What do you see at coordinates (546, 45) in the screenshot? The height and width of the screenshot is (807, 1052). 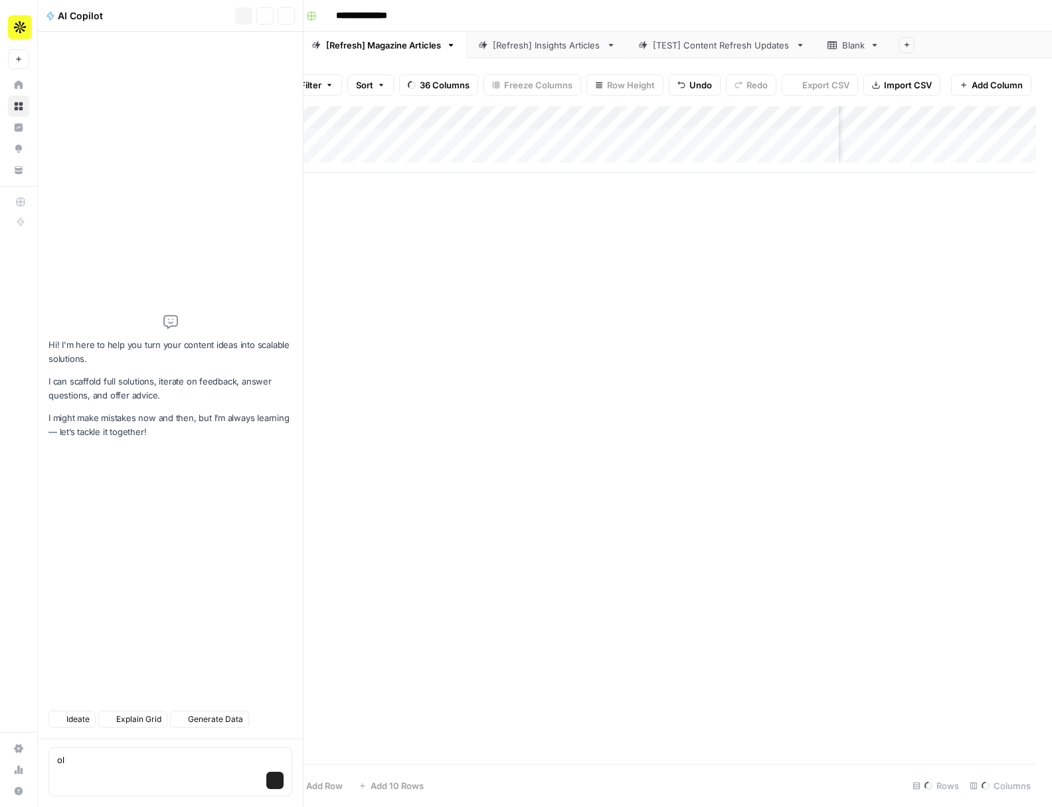 I see `div: [Refresh] Insights Articles` at bounding box center [546, 45].